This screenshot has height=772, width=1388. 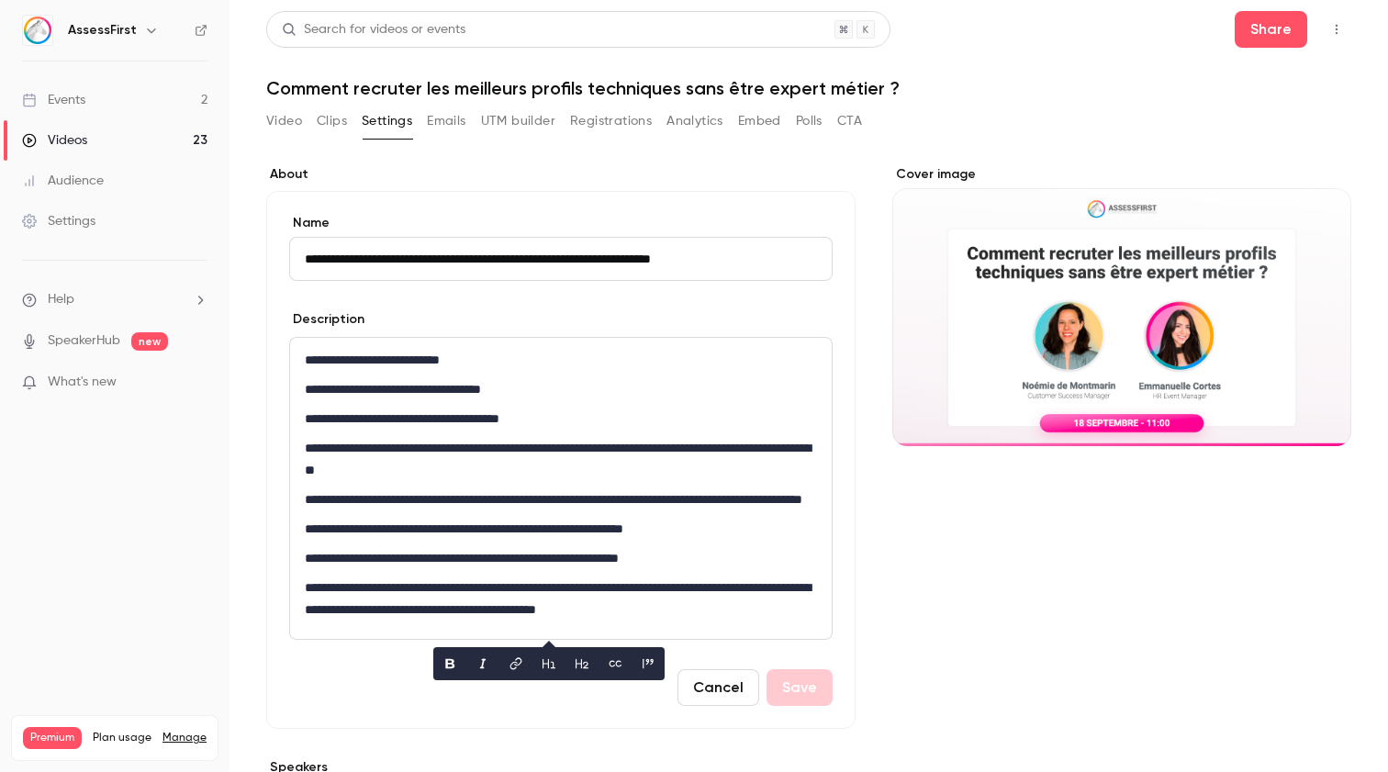 What do you see at coordinates (648, 664) in the screenshot?
I see `button: blockquote` at bounding box center [648, 664].